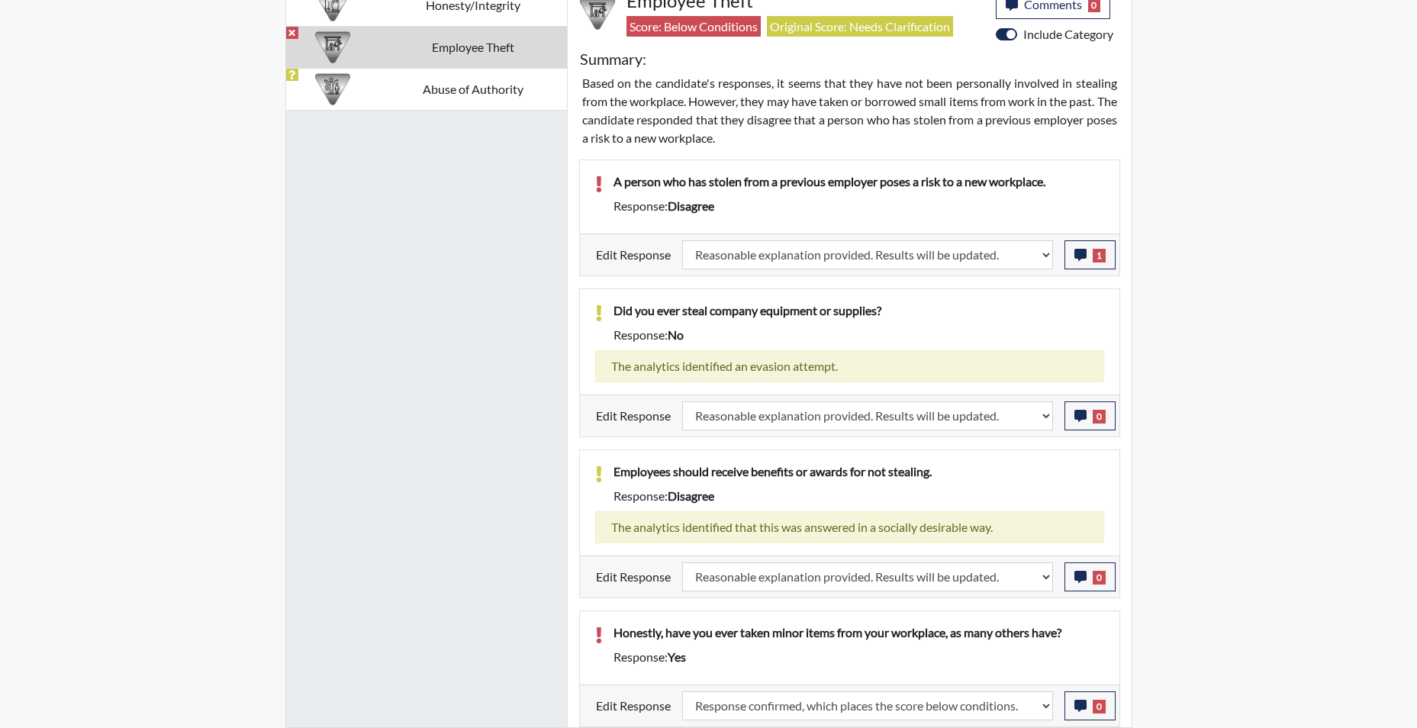 The image size is (1417, 728). I want to click on img: CATEGORY%20ICON-01.94e51fac.png, so click(333, 89).